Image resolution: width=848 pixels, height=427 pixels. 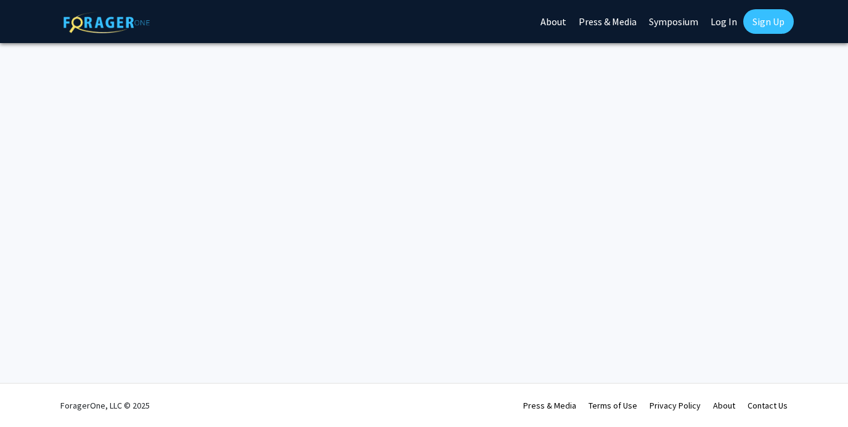 What do you see at coordinates (724, 406) in the screenshot?
I see `a: About` at bounding box center [724, 406].